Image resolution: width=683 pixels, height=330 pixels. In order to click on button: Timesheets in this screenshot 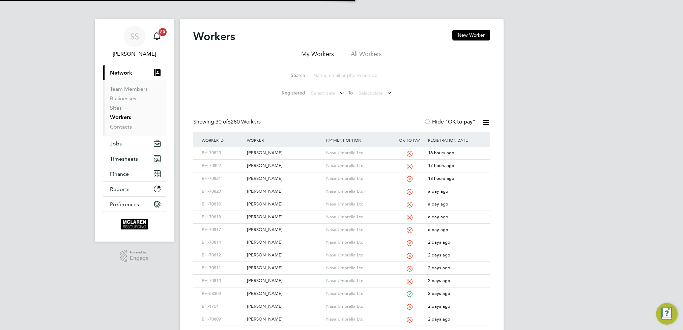, I will do `click(135, 158)`.